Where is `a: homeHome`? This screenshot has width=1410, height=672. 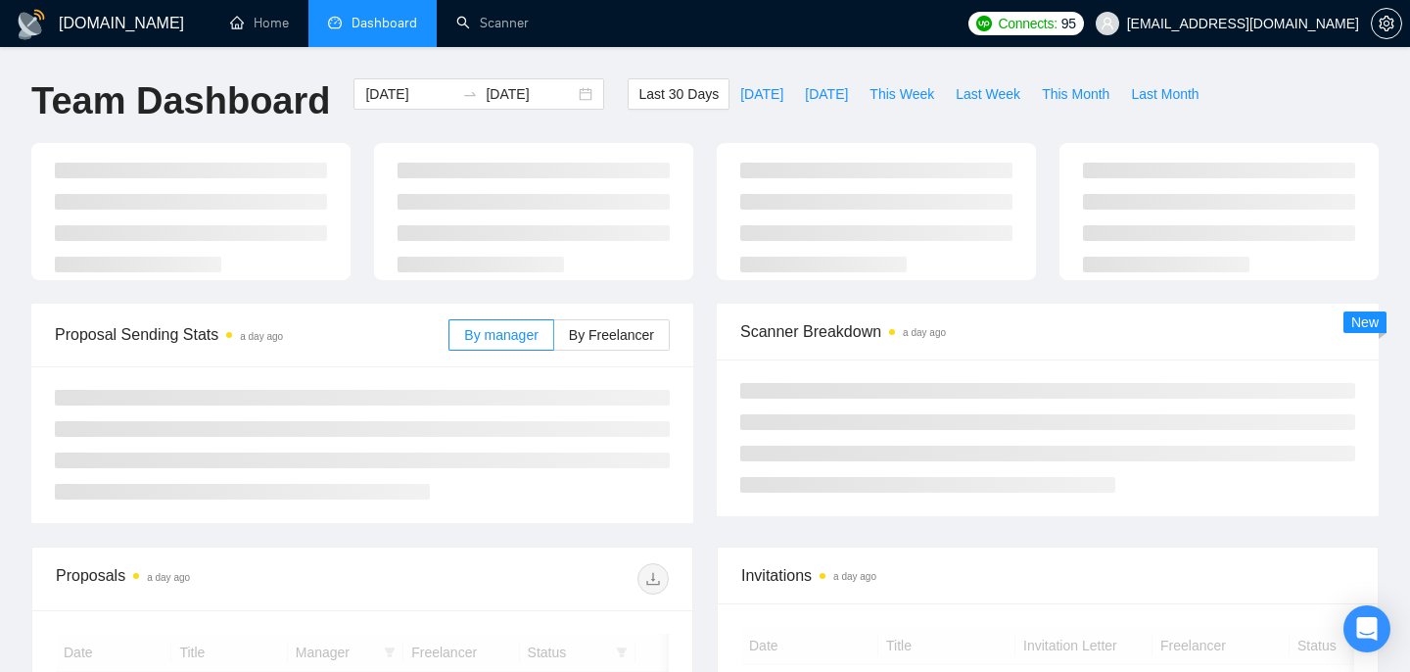
a: homeHome is located at coordinates (259, 23).